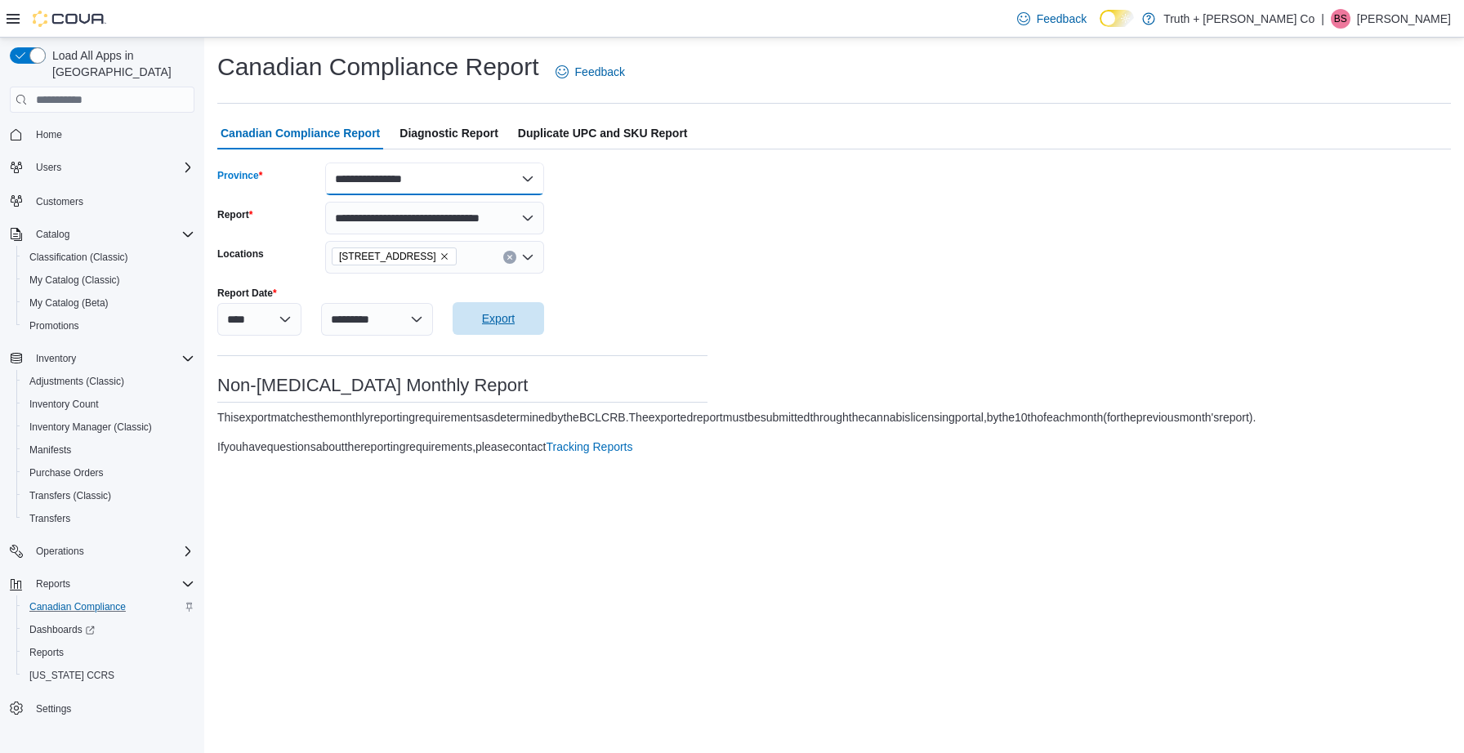  I want to click on h1: Canadian Compliance Report, so click(378, 67).